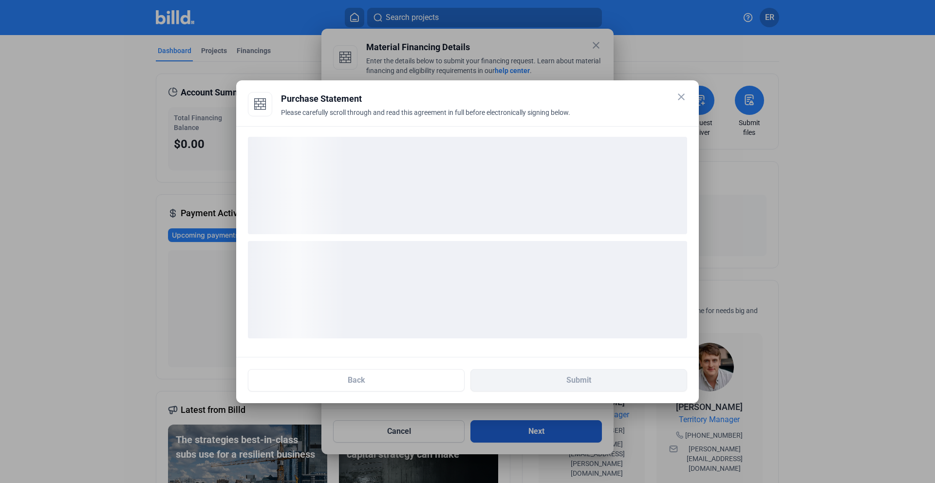  What do you see at coordinates (356, 380) in the screenshot?
I see `button: Back` at bounding box center [356, 380].